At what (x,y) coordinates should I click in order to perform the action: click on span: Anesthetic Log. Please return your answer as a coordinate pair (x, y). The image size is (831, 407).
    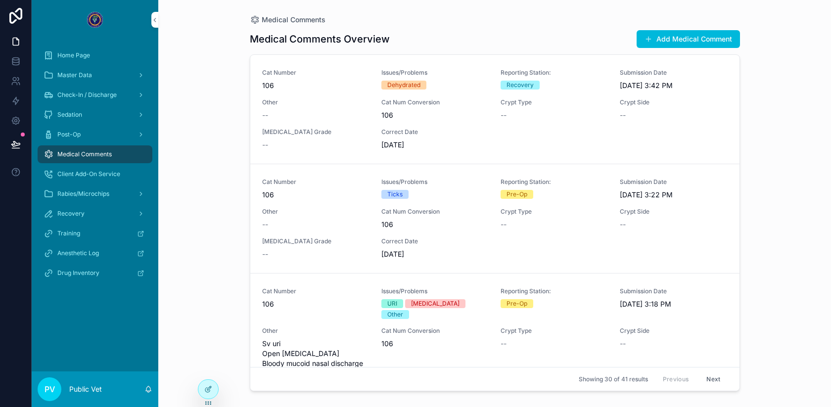
    Looking at the image, I should click on (78, 253).